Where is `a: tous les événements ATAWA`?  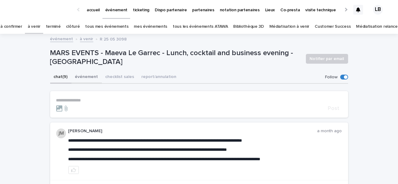 a: tous les événements ATAWA is located at coordinates (200, 26).